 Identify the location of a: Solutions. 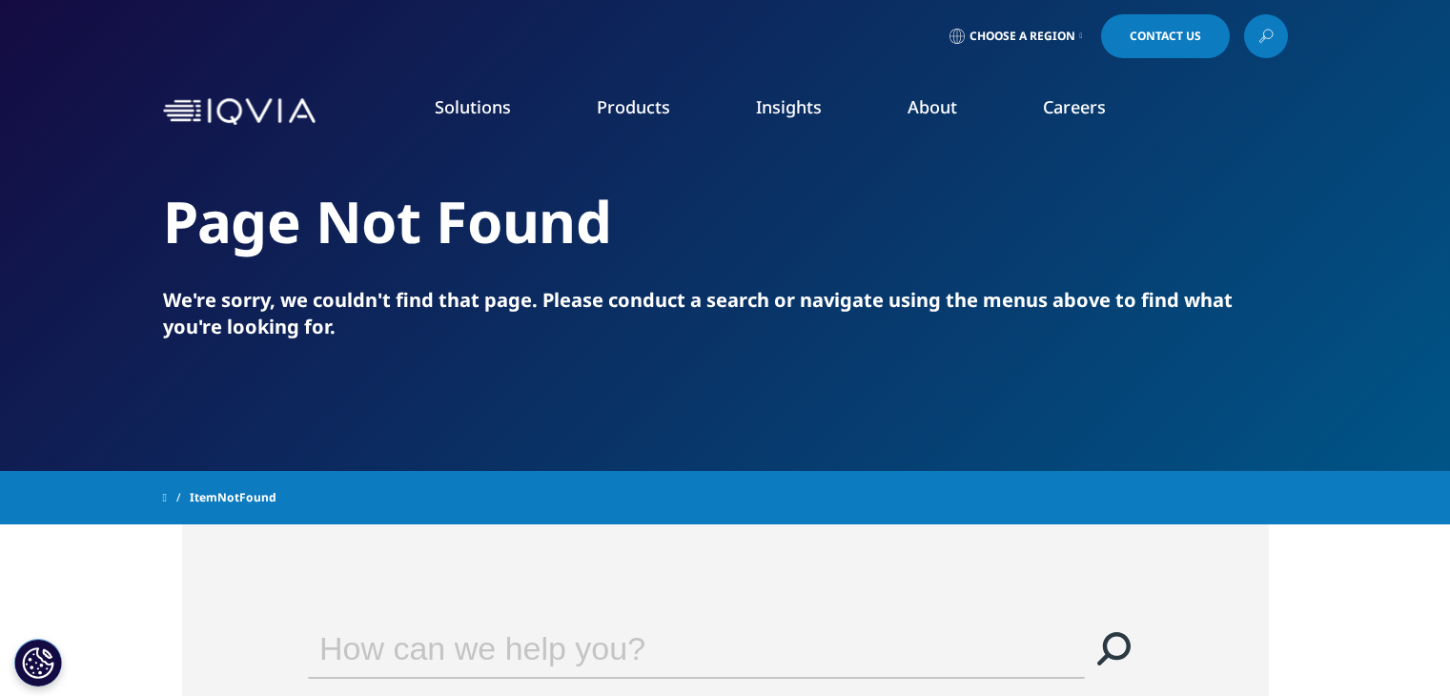
(473, 107).